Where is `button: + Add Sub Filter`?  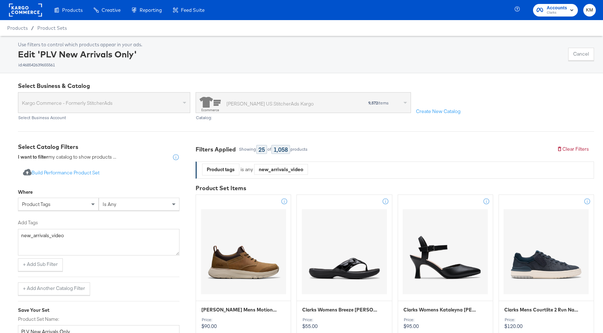 button: + Add Sub Filter is located at coordinates (40, 265).